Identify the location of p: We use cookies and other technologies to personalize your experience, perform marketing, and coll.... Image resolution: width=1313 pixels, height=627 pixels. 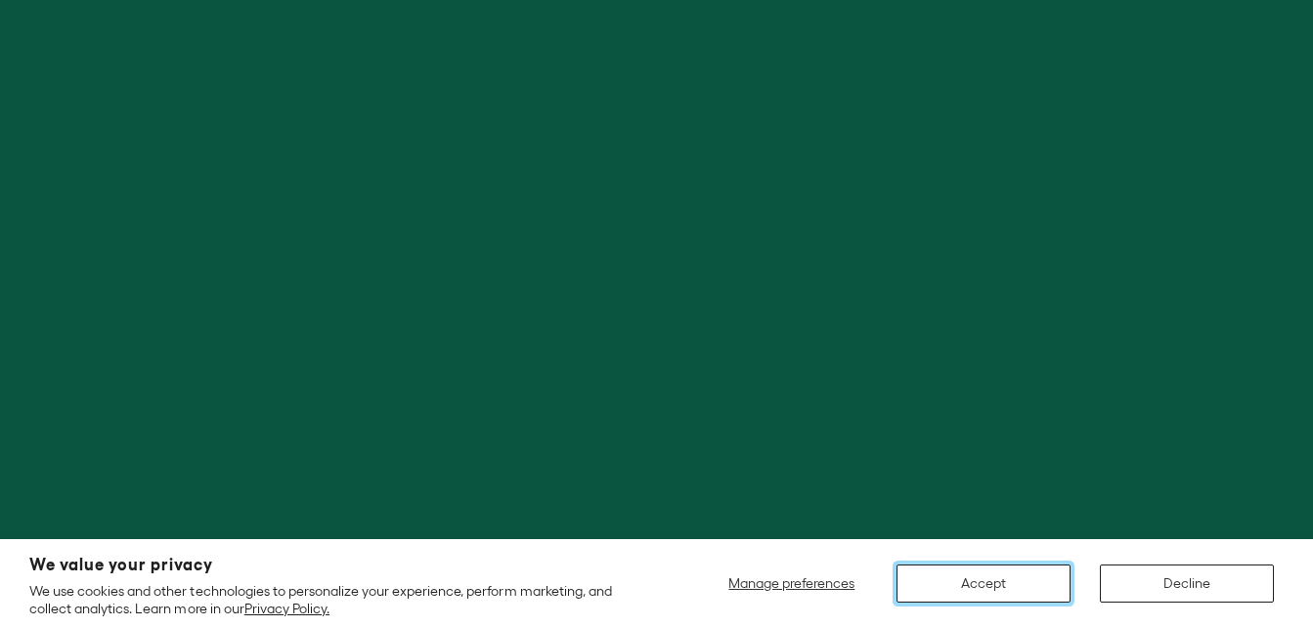
(341, 600).